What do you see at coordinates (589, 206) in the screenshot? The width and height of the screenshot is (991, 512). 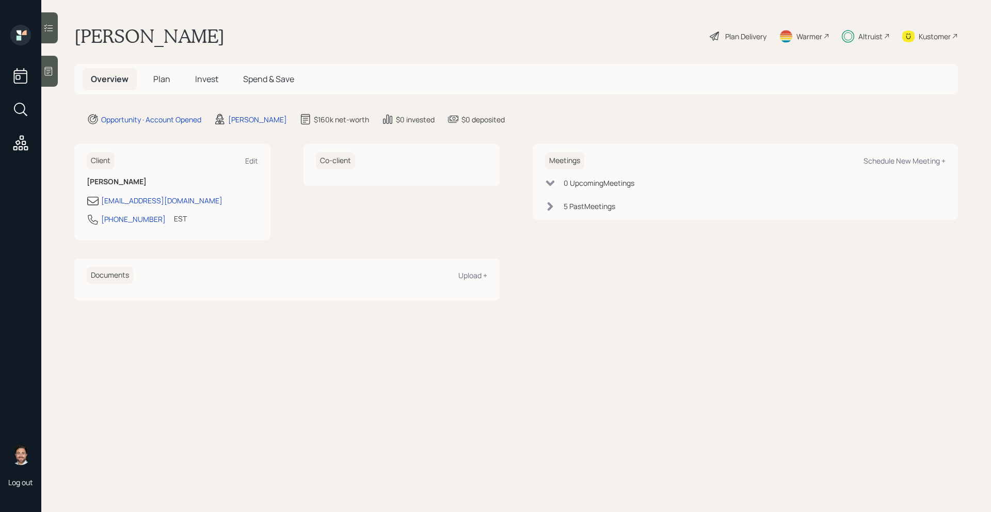 I see `div: 5 Past Meeting s` at bounding box center [589, 206].